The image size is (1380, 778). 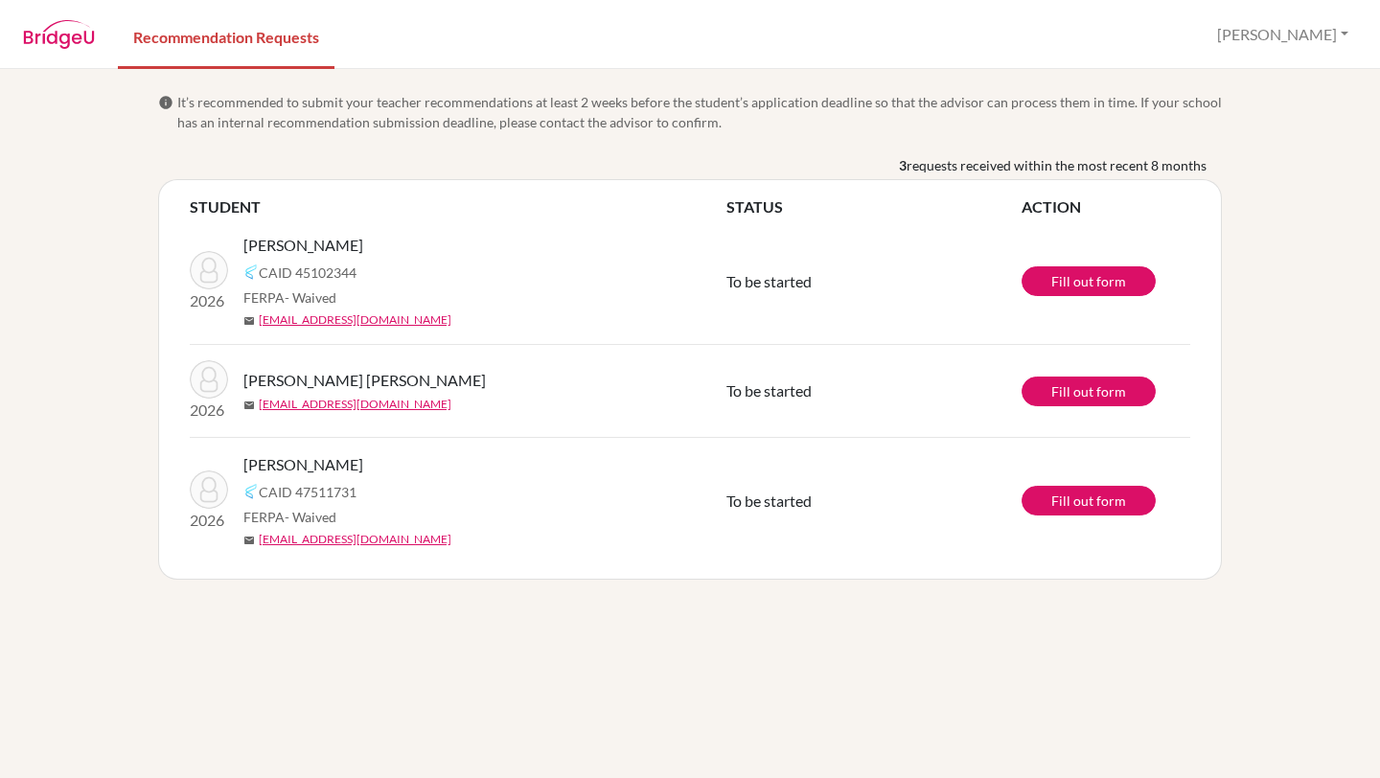 What do you see at coordinates (166, 103) in the screenshot?
I see `span: info` at bounding box center [166, 103].